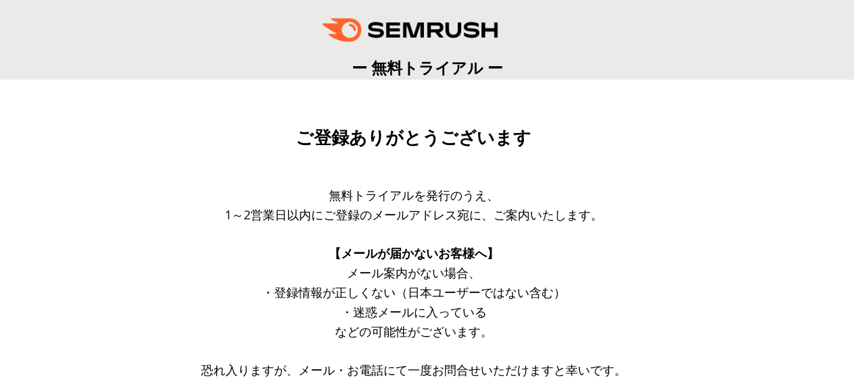  I want to click on span: などの可能性がございます。, so click(414, 331).